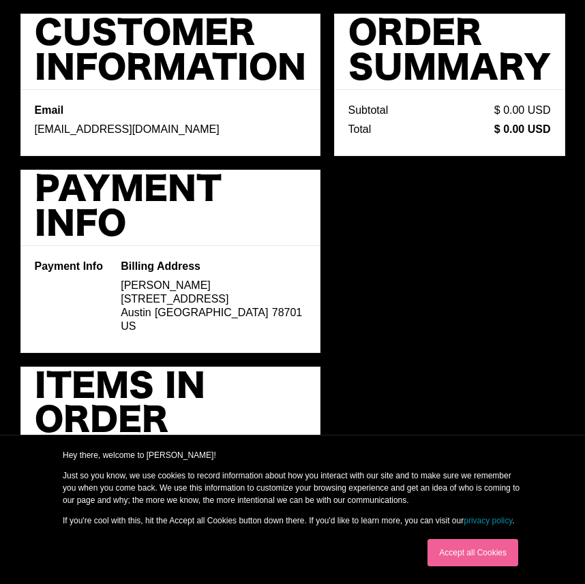  I want to click on div: US, so click(213, 326).